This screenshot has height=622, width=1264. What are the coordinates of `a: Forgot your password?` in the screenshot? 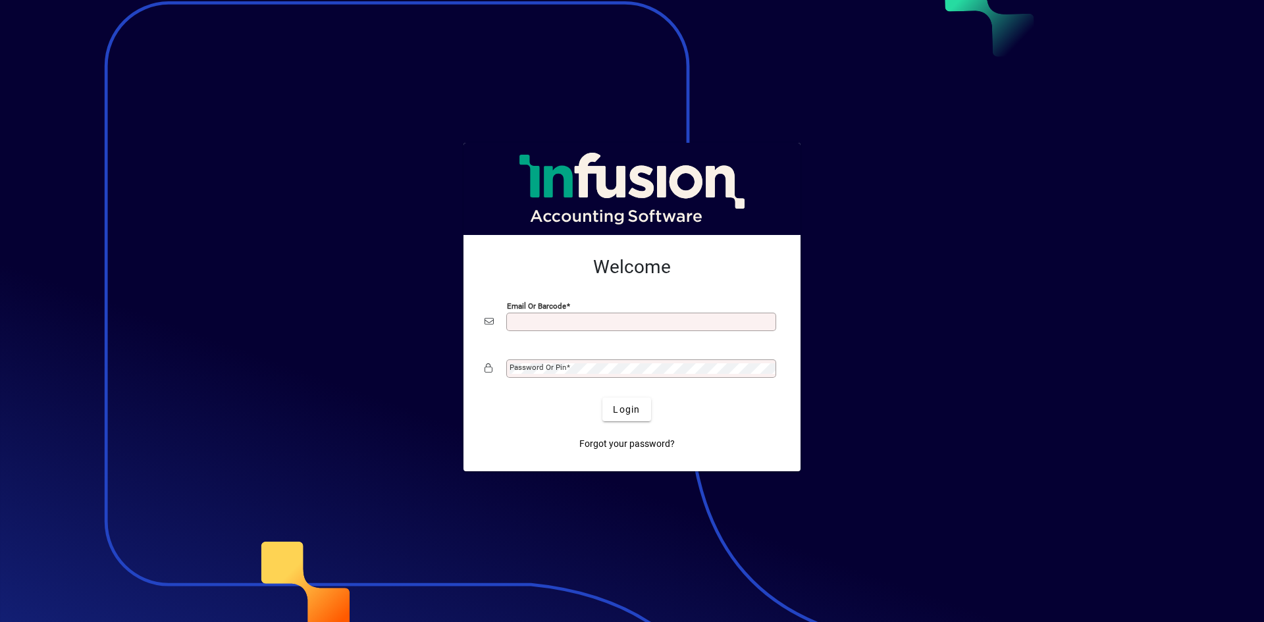 It's located at (627, 444).